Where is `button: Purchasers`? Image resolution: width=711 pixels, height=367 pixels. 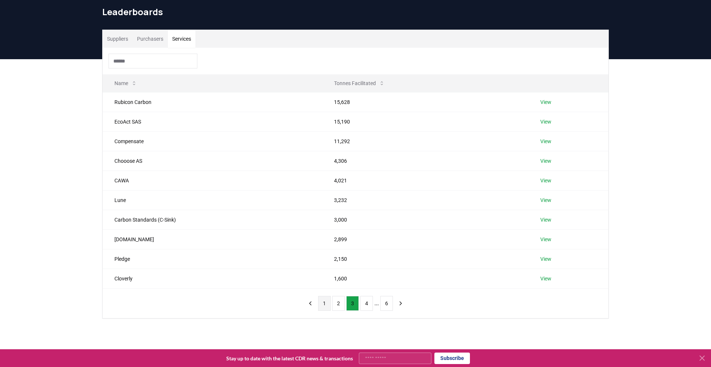
button: Purchasers is located at coordinates (150, 39).